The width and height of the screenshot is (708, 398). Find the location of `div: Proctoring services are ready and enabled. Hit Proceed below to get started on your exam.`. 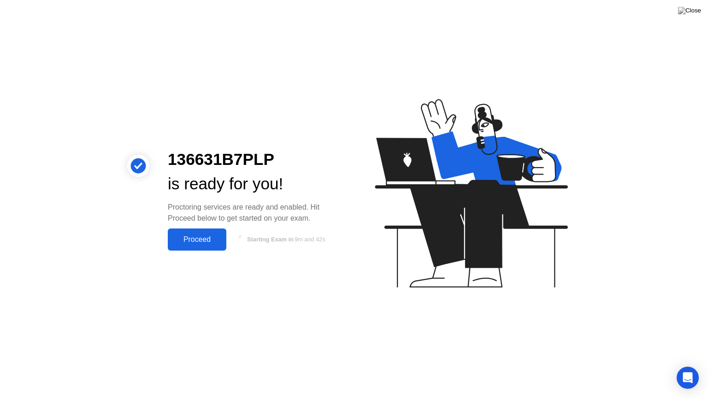

div: Proctoring services are ready and enabled. Hit Proceed below to get started on your exam. is located at coordinates (253, 213).